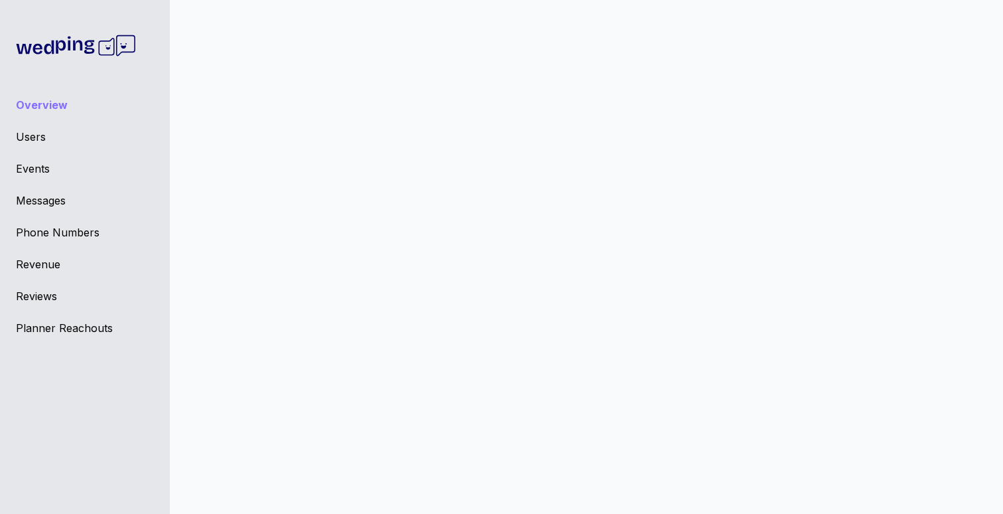 Image resolution: width=1003 pixels, height=514 pixels. Describe the element at coordinates (85, 137) in the screenshot. I see `div: Users` at that location.